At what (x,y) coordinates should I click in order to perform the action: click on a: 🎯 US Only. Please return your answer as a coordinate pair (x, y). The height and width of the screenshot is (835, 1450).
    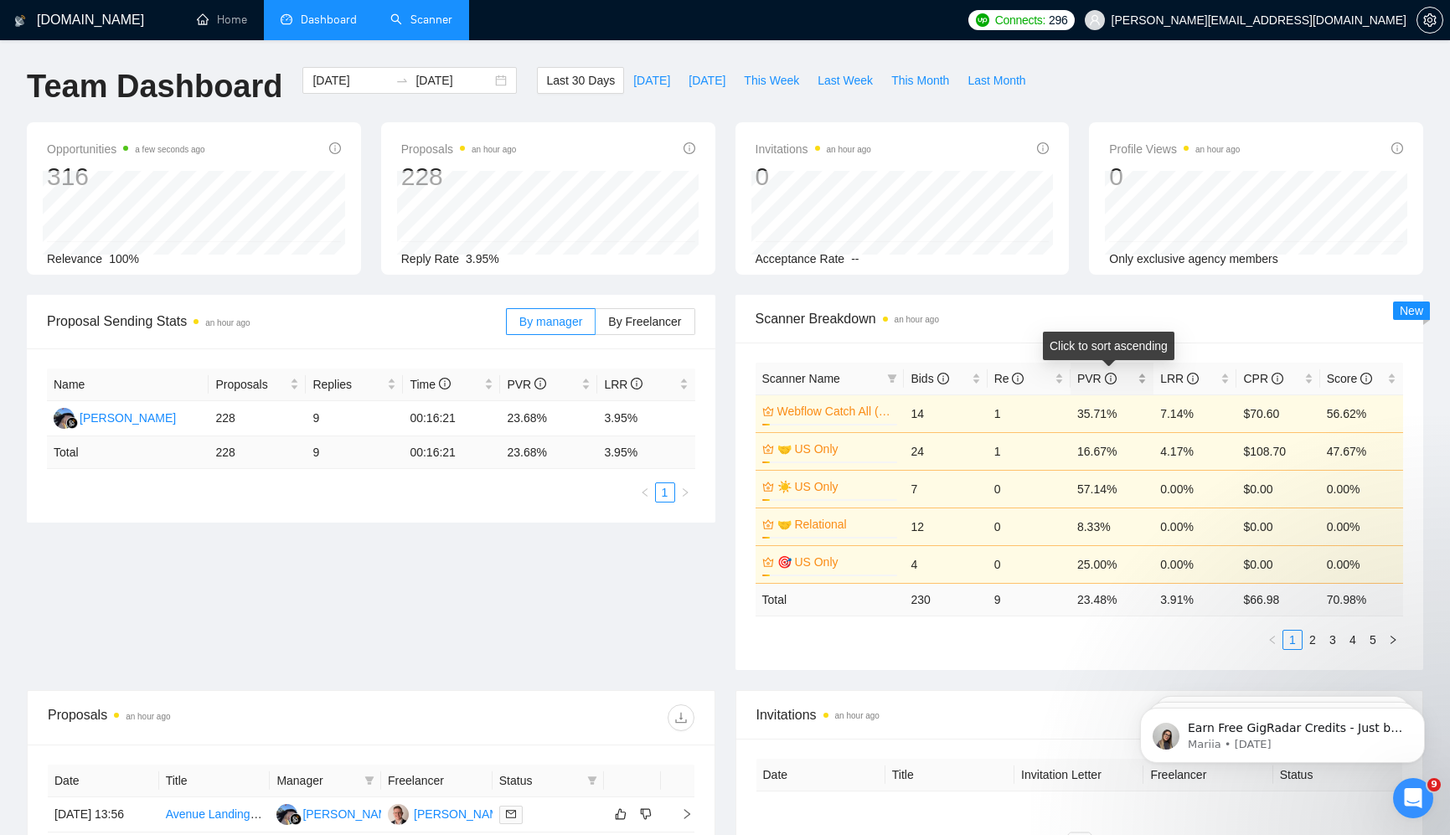
    Looking at the image, I should click on (836, 562).